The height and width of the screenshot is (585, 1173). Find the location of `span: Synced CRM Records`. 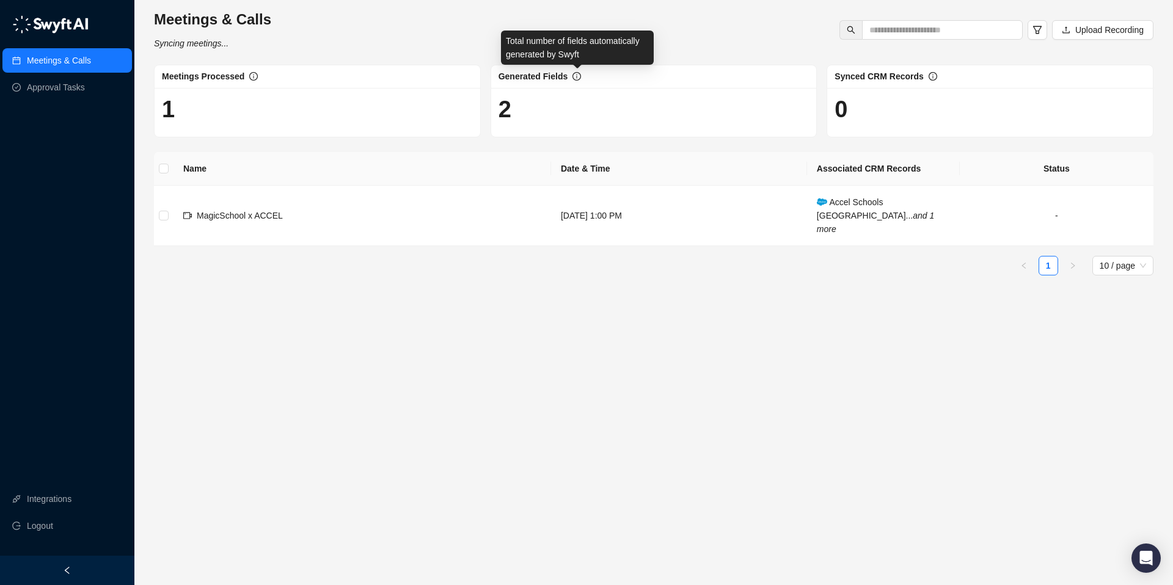

span: Synced CRM Records is located at coordinates (878, 76).